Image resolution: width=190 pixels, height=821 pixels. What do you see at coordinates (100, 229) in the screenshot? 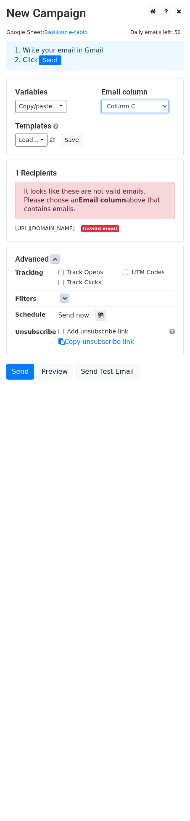
I see `small: Invalid email` at bounding box center [100, 229].